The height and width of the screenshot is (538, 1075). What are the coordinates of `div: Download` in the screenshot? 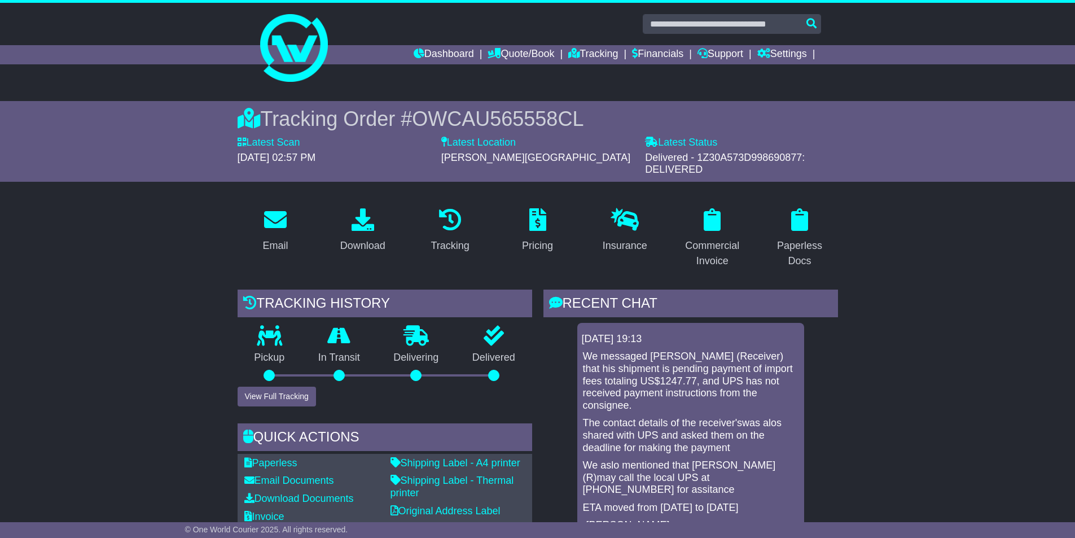 It's located at (363, 245).